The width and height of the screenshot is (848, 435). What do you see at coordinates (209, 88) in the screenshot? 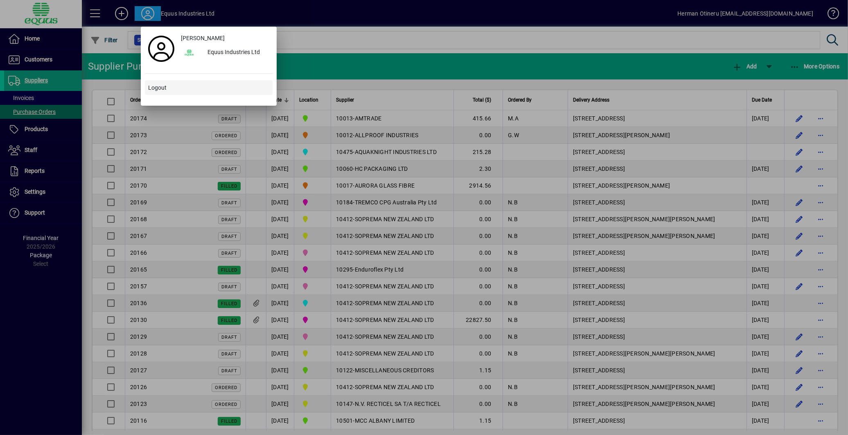
I see `button: Logout` at bounding box center [209, 88].